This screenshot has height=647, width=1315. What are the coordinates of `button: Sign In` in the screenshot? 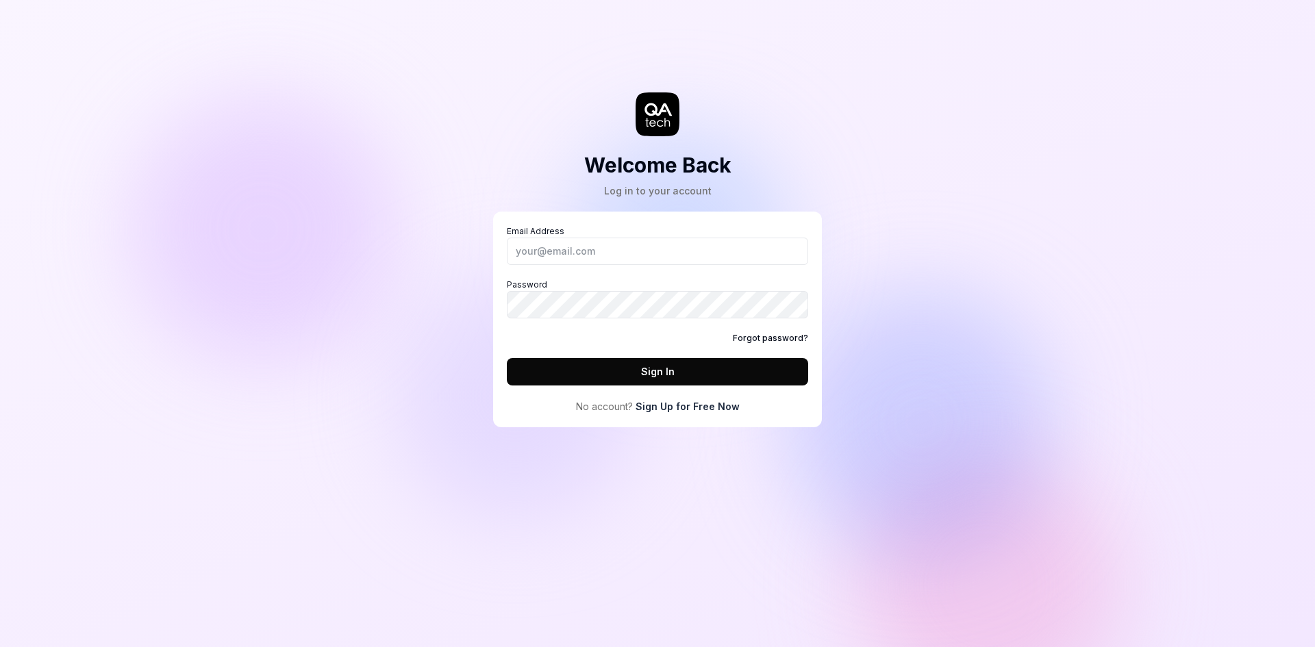 It's located at (657, 372).